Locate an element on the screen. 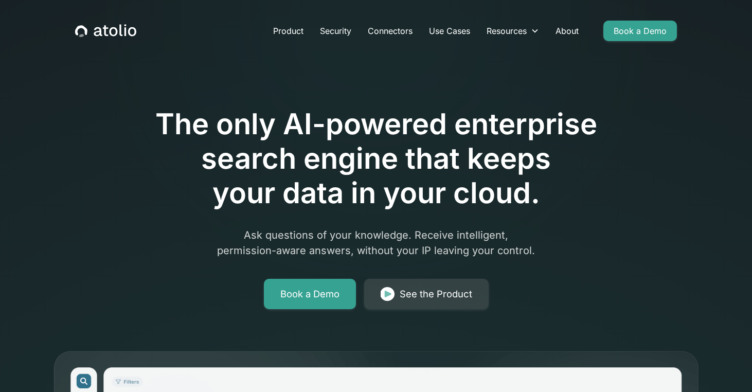 The width and height of the screenshot is (752, 392). div: See the Product is located at coordinates (436, 294).